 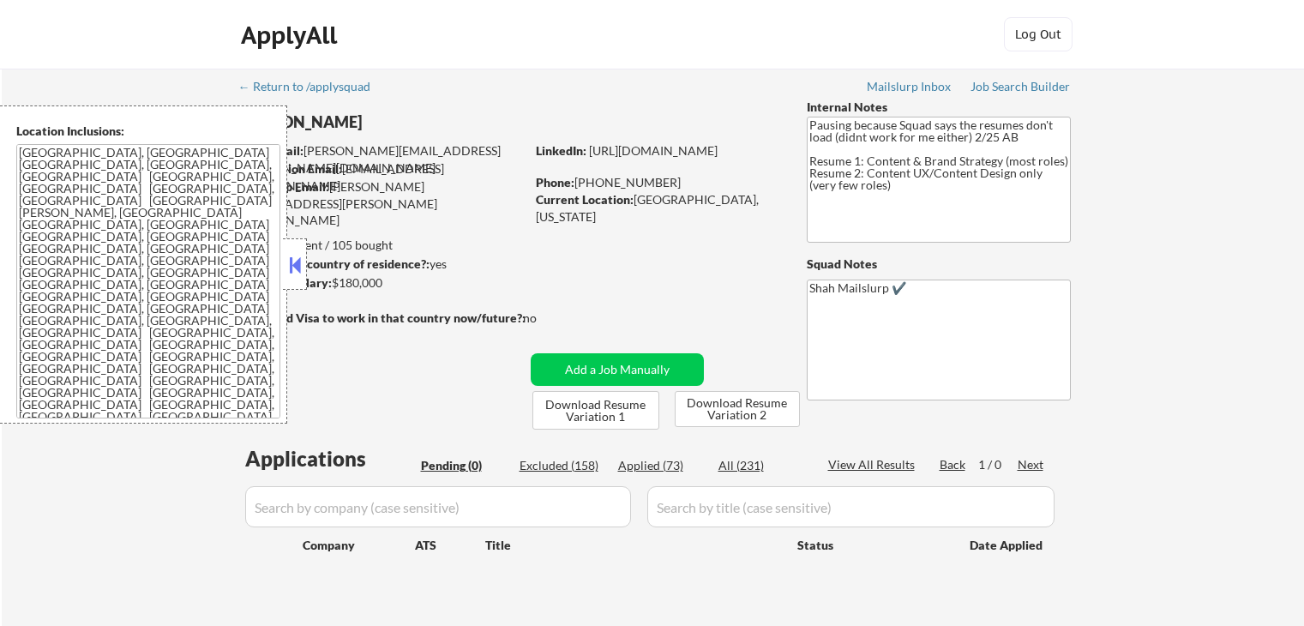 I want to click on button: Download Resume Variation 1, so click(x=596, y=410).